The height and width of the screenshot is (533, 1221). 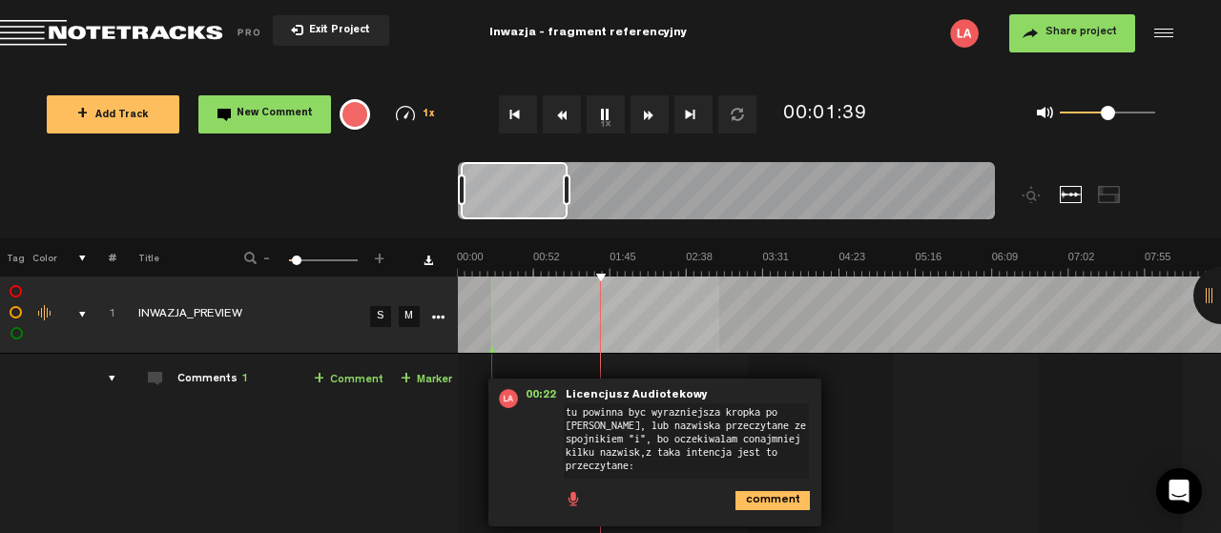 What do you see at coordinates (113, 115) in the screenshot?
I see `span: Add Track` at bounding box center [113, 115].